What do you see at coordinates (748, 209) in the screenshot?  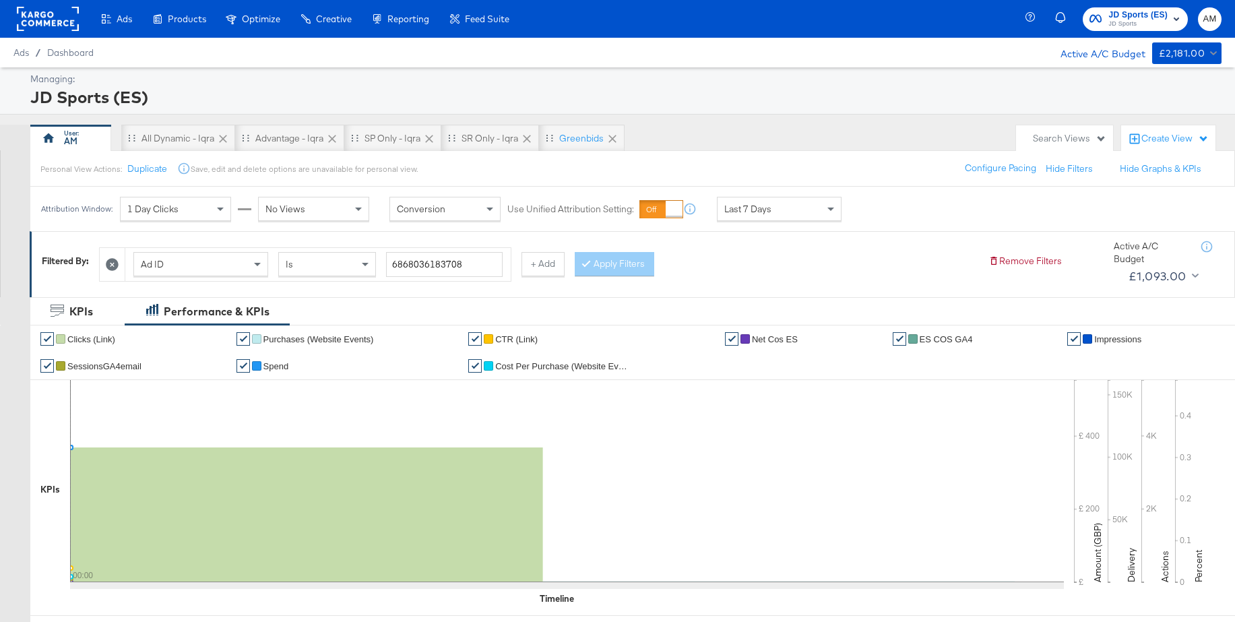 I see `span: Last 7 Days` at bounding box center [748, 209].